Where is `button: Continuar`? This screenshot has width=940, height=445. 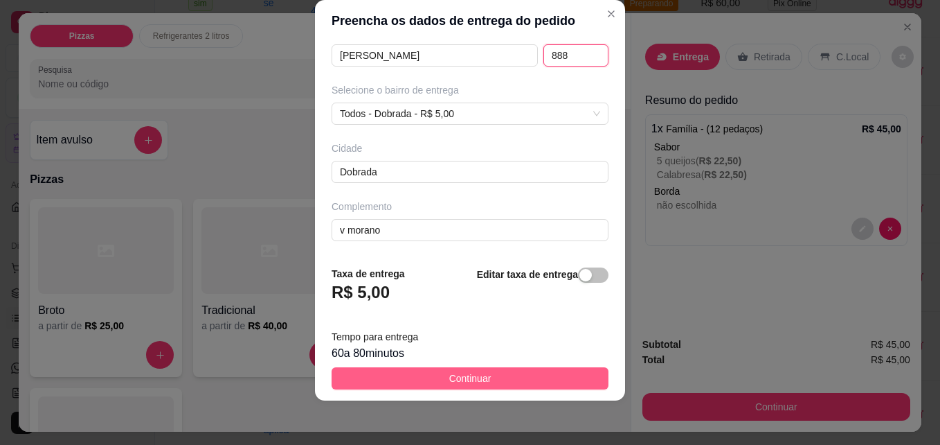 button: Continuar is located at coordinates (470, 378).